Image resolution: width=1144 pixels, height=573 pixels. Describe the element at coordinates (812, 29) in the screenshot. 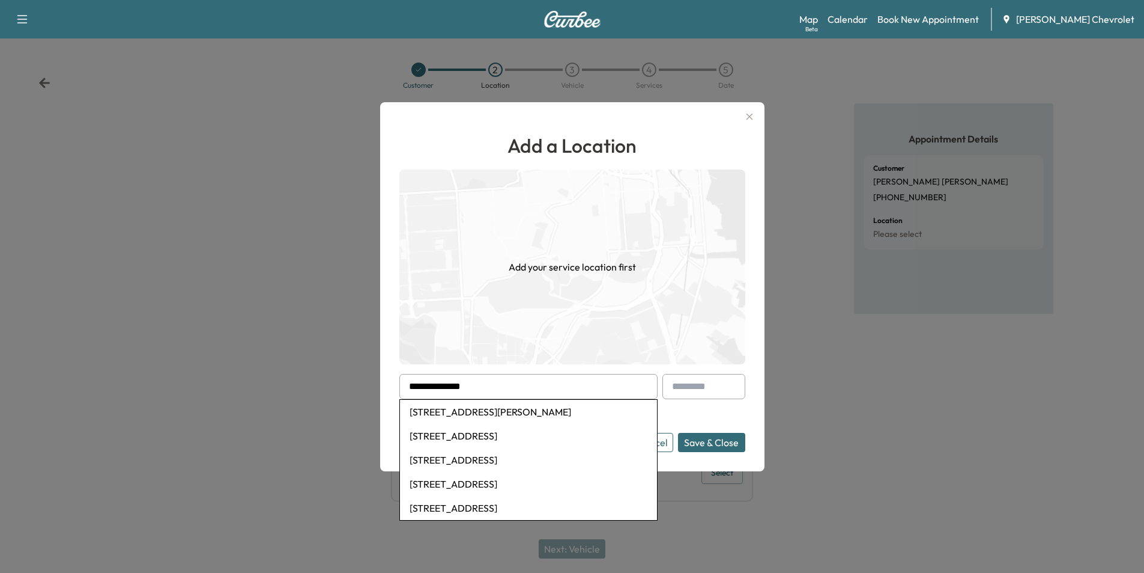

I see `div: Beta` at that location.